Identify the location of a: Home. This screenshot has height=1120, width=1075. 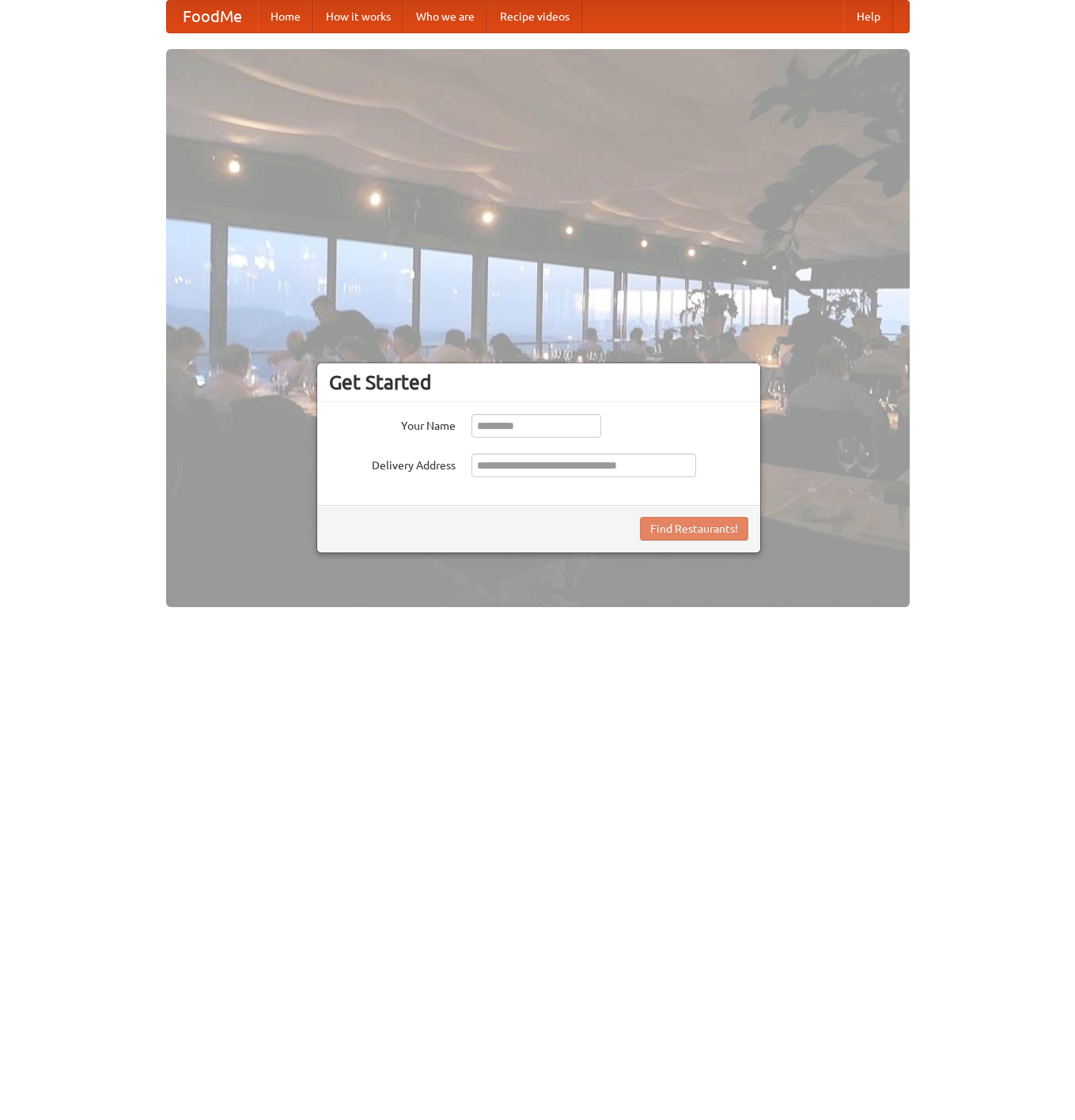
(285, 16).